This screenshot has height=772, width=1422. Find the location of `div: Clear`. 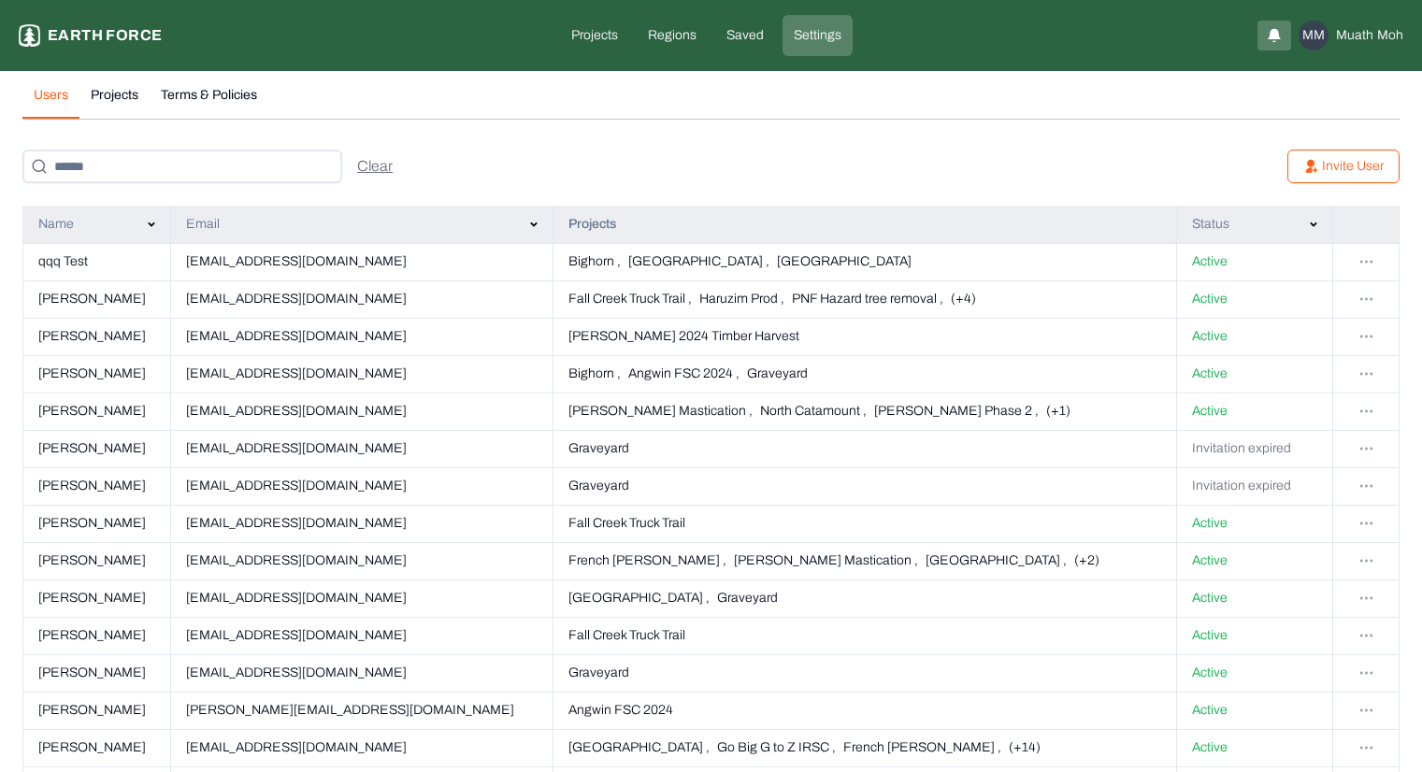

div: Clear is located at coordinates (375, 166).